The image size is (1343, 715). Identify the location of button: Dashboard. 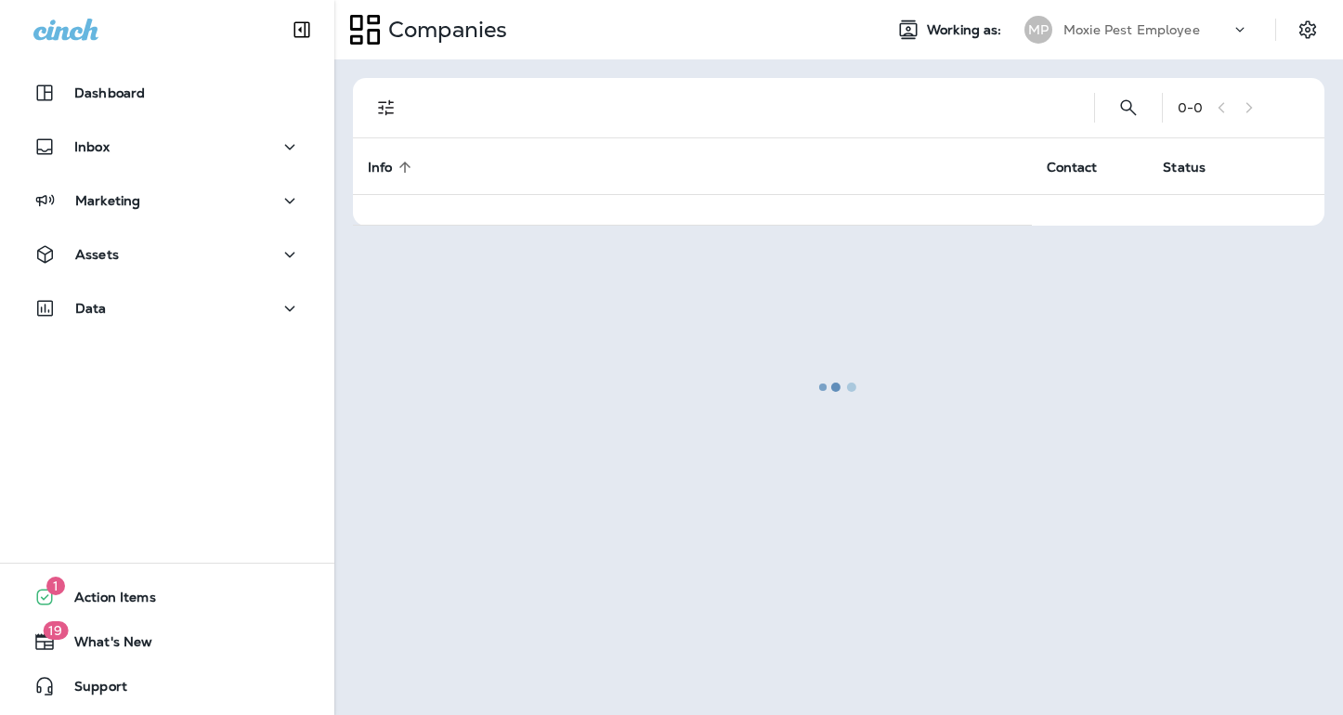
(167, 93).